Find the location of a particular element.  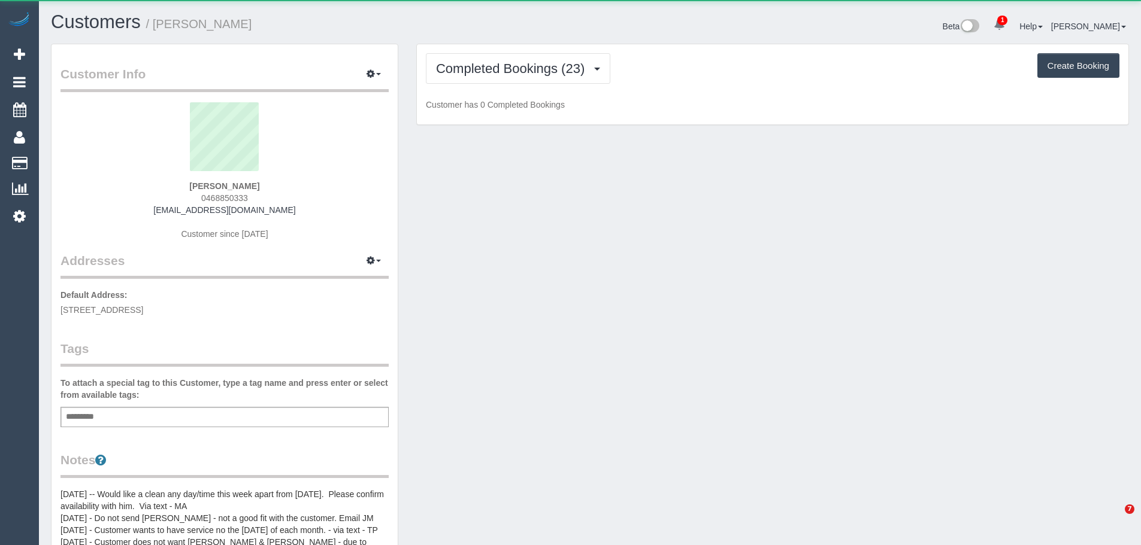

label: Default Address: is located at coordinates (94, 295).